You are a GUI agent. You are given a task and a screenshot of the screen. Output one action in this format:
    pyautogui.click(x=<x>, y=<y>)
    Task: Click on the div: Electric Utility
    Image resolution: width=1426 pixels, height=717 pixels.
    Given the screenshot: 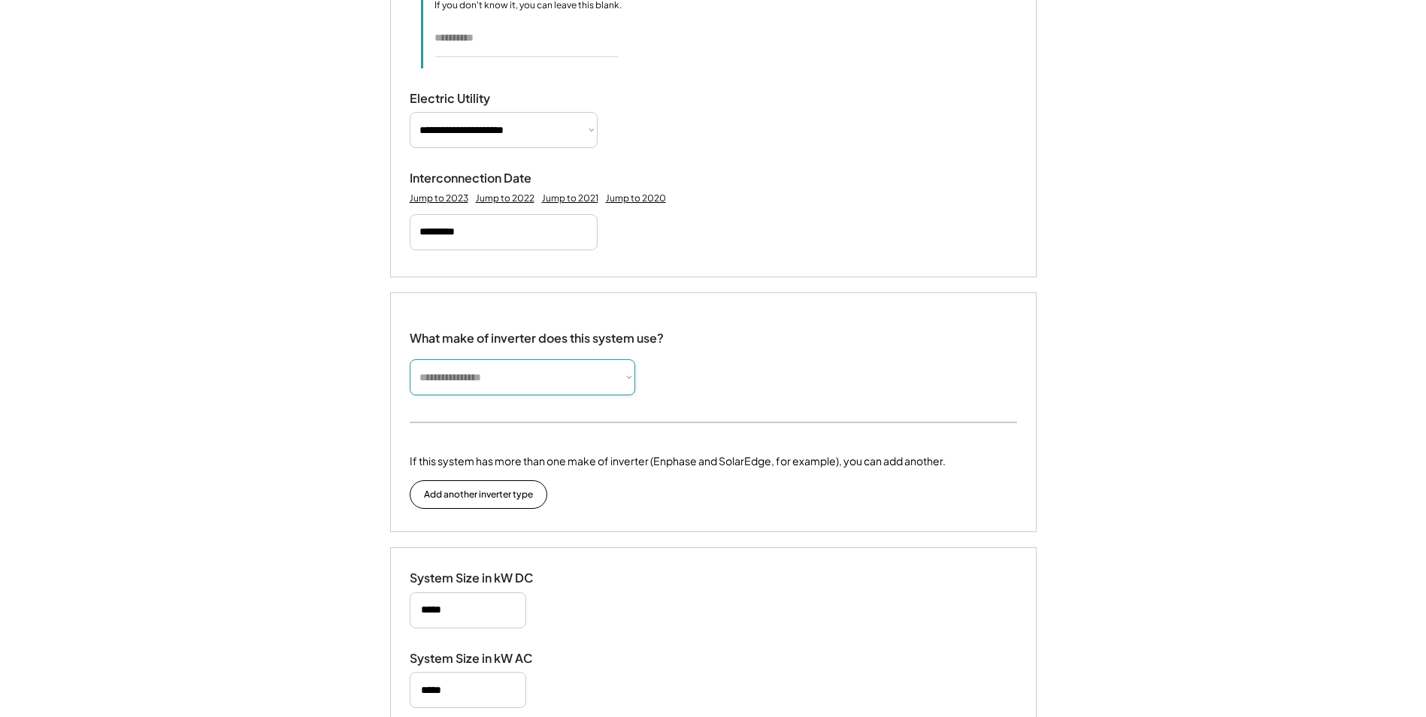 What is the action you would take?
    pyautogui.click(x=485, y=98)
    